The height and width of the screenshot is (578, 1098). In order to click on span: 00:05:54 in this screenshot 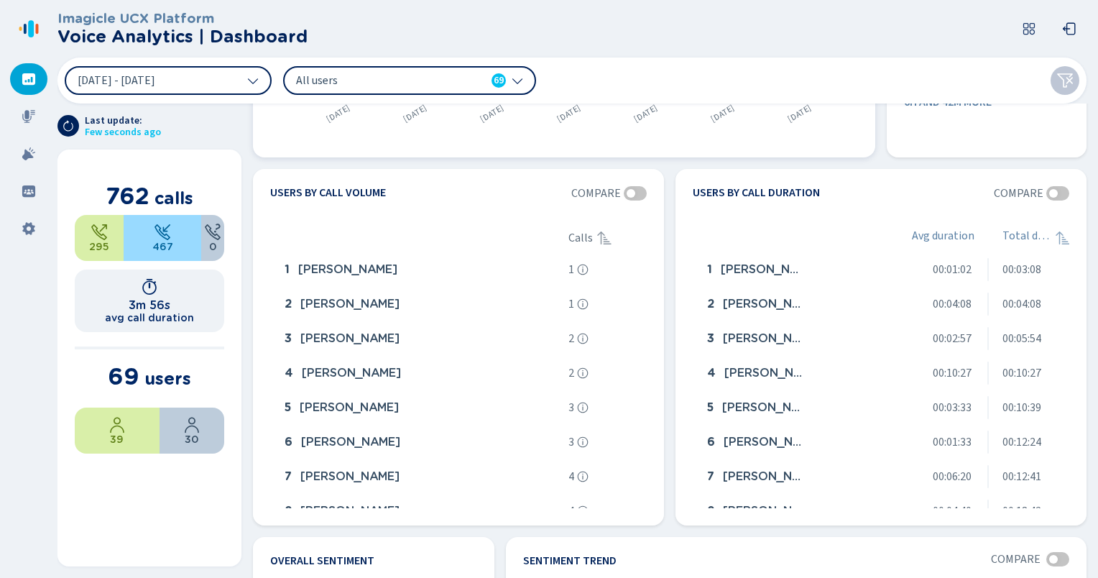, I will do `click(1022, 338)`.